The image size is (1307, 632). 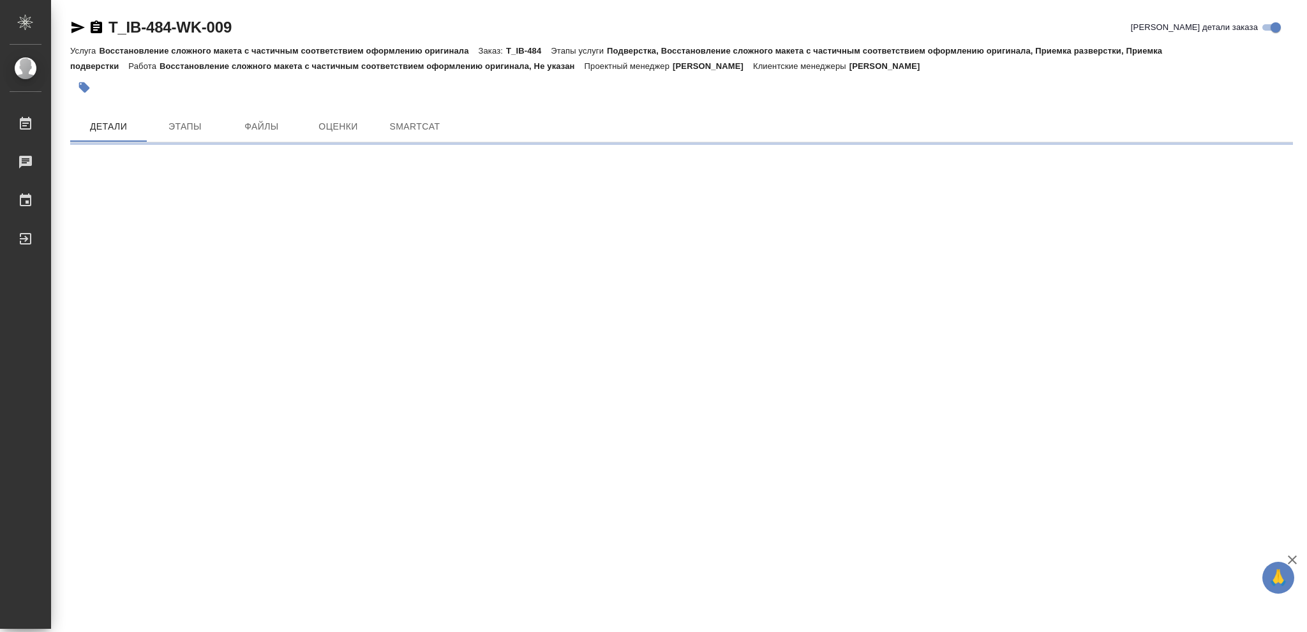 What do you see at coordinates (528, 50) in the screenshot?
I see `p: T_IB-484` at bounding box center [528, 50].